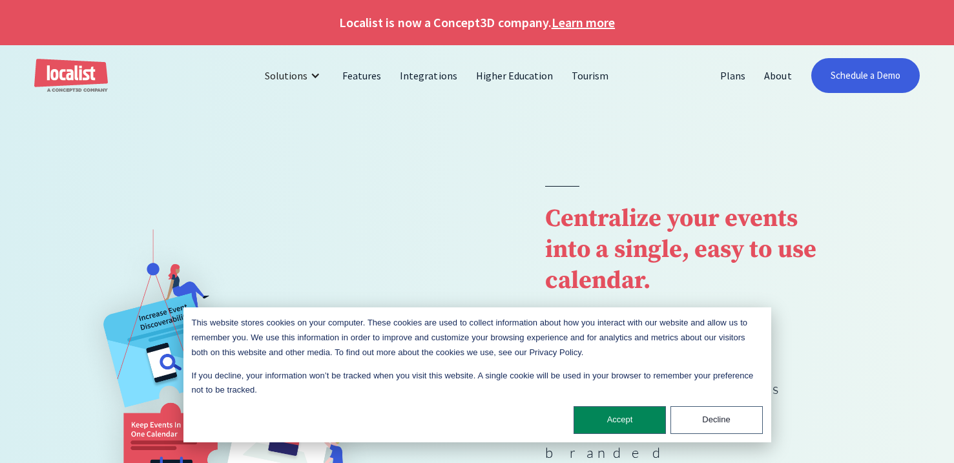 Image resolution: width=954 pixels, height=463 pixels. I want to click on a: Integrations, so click(428, 76).